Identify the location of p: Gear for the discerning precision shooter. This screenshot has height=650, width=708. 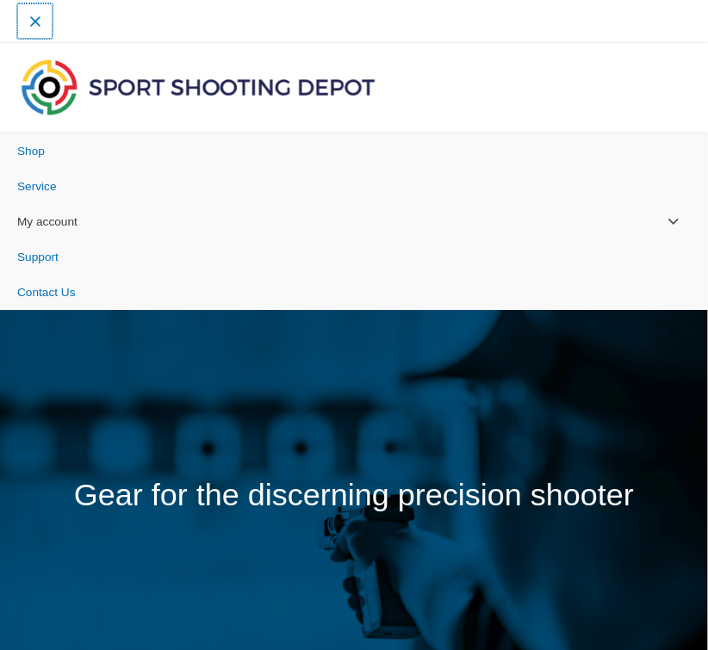
(354, 495).